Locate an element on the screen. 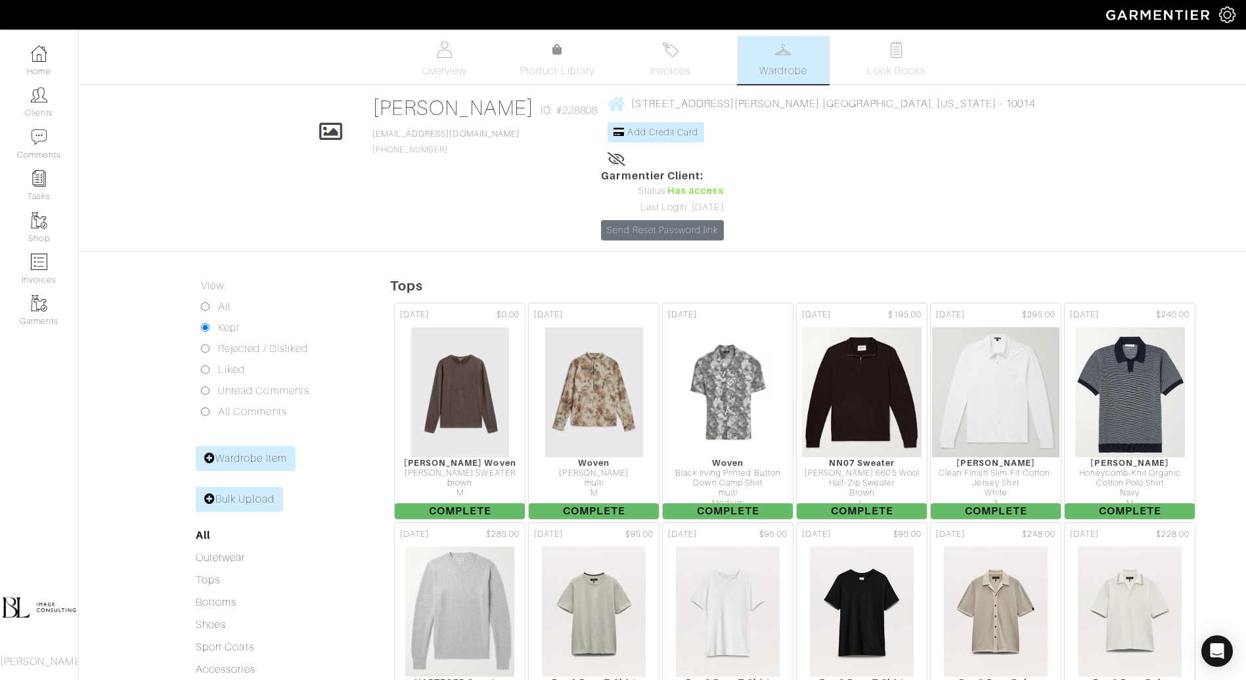 The width and height of the screenshot is (1246, 680). img: veNgjkQJ2U8FLNKWVntkxnUC is located at coordinates (862, 611).